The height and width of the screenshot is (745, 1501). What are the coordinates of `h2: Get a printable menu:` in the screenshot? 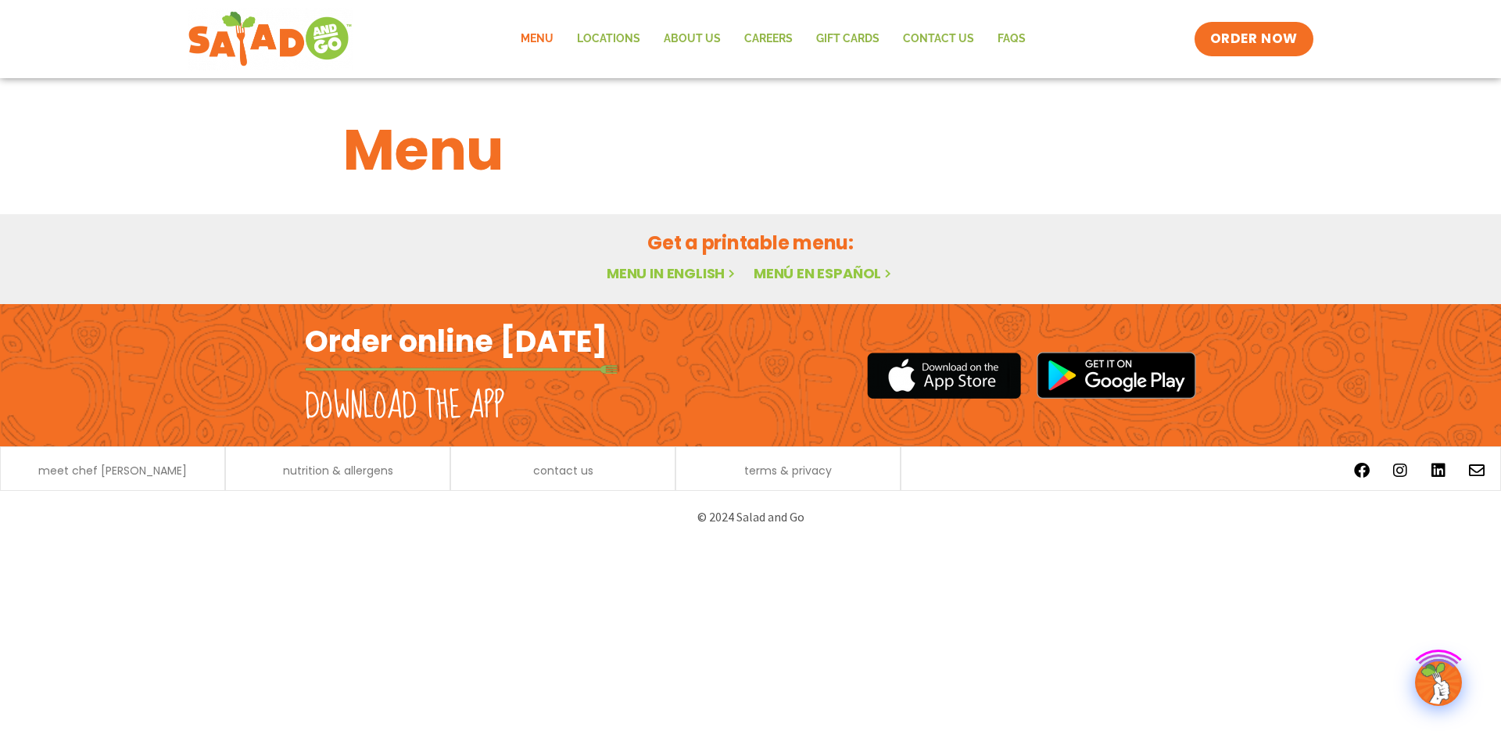 It's located at (751, 242).